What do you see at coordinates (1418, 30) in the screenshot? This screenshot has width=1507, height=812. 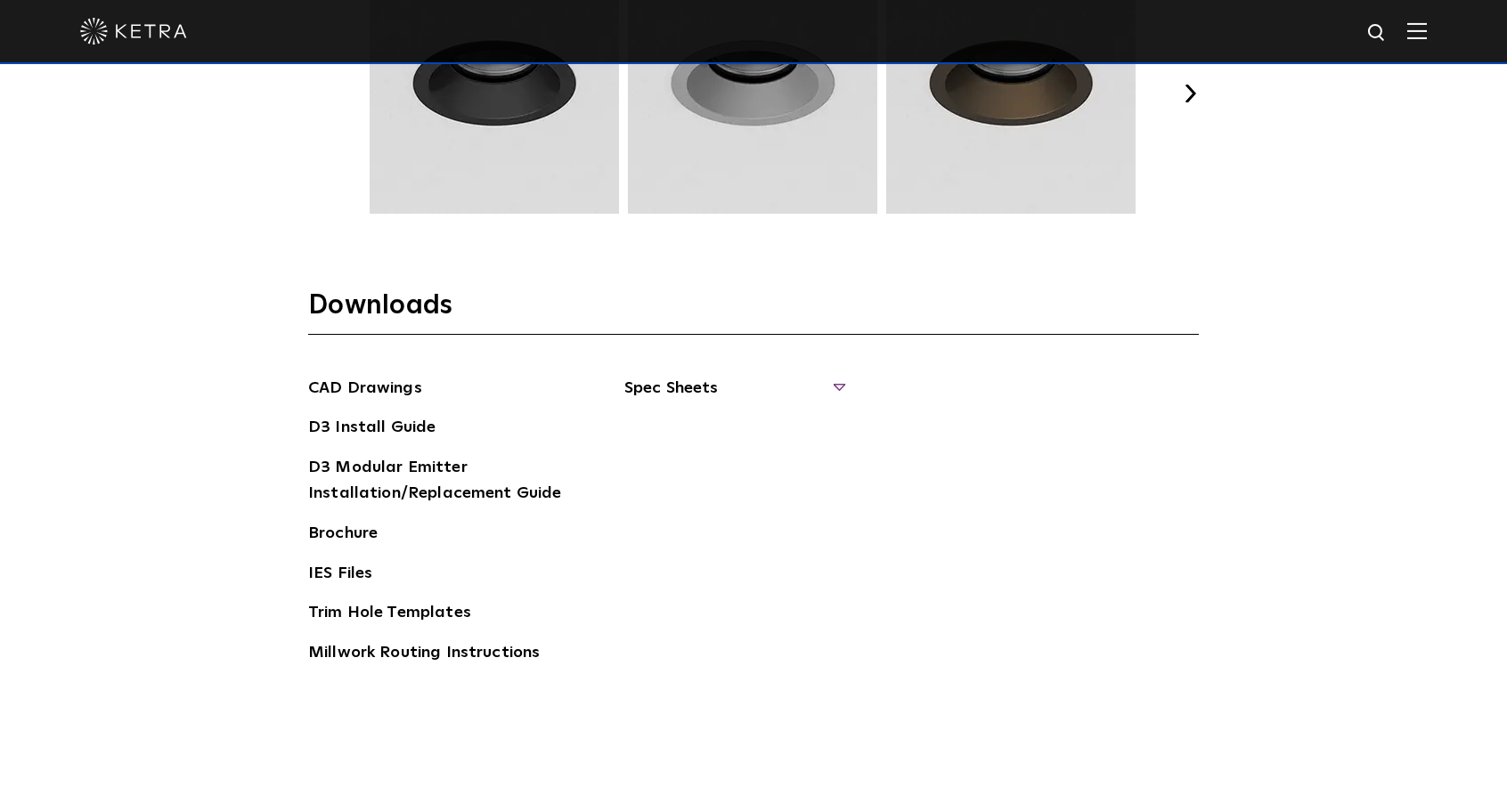 I see `img: Hamburger%20Nav.svg` at bounding box center [1418, 30].